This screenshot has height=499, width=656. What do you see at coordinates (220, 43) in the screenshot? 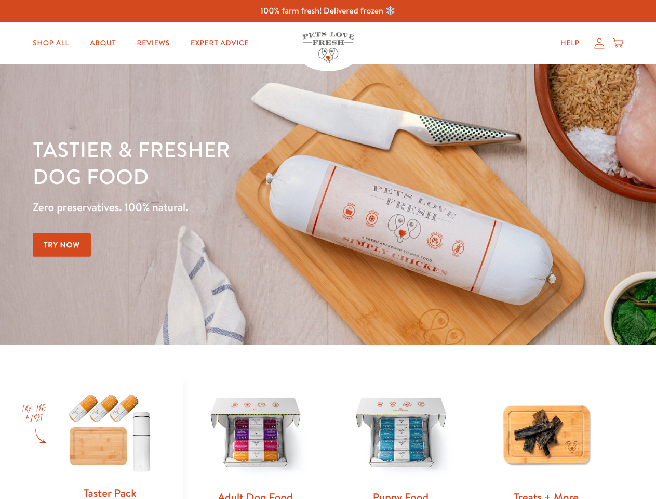
I see `a: Expert Advice` at bounding box center [220, 43].